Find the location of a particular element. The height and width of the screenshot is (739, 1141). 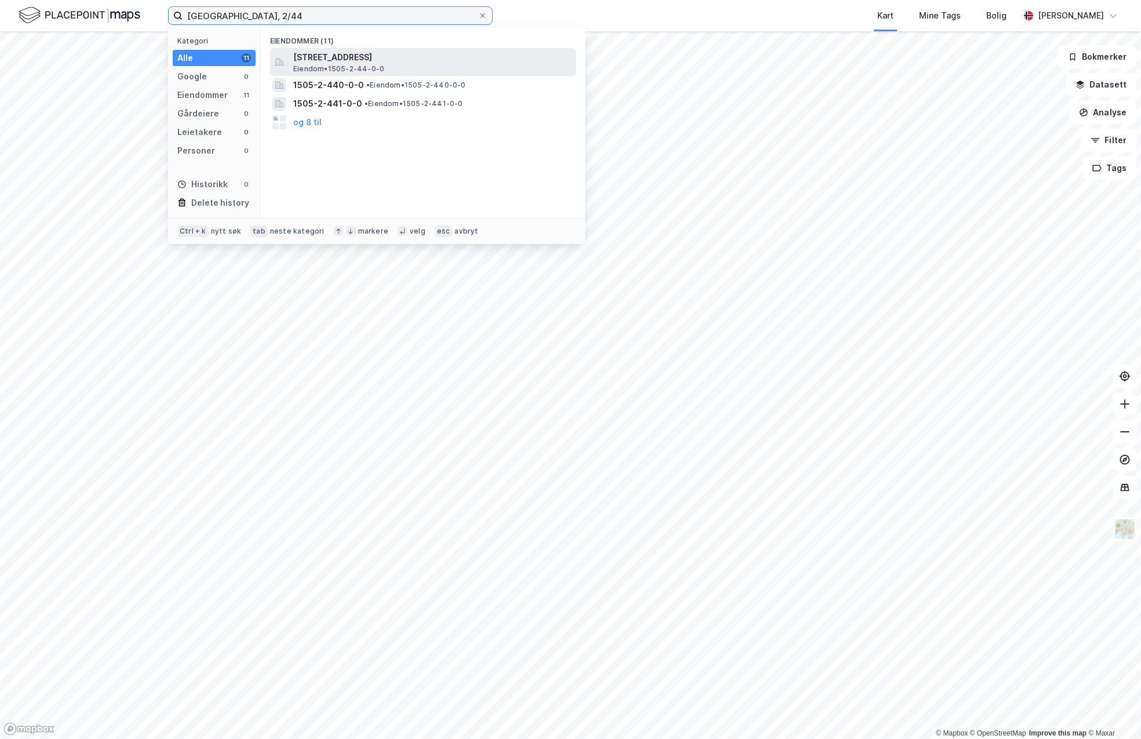

button: Bokmerker is located at coordinates (1097, 57).